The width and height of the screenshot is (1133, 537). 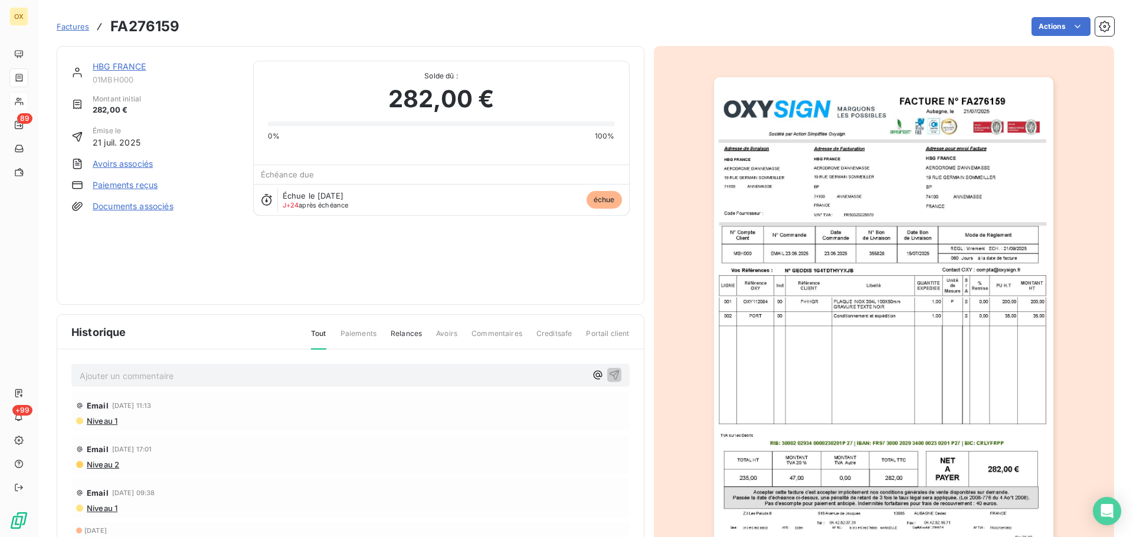 What do you see at coordinates (116, 131) in the screenshot?
I see `span: Émise le` at bounding box center [116, 131].